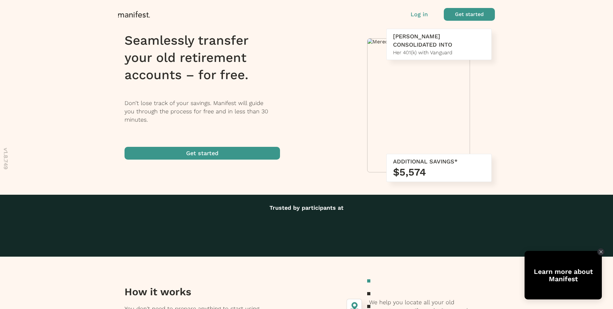 This screenshot has width=613, height=309. Describe the element at coordinates (439, 161) in the screenshot. I see `div: ADDITIONAL SAVINGS*` at that location.